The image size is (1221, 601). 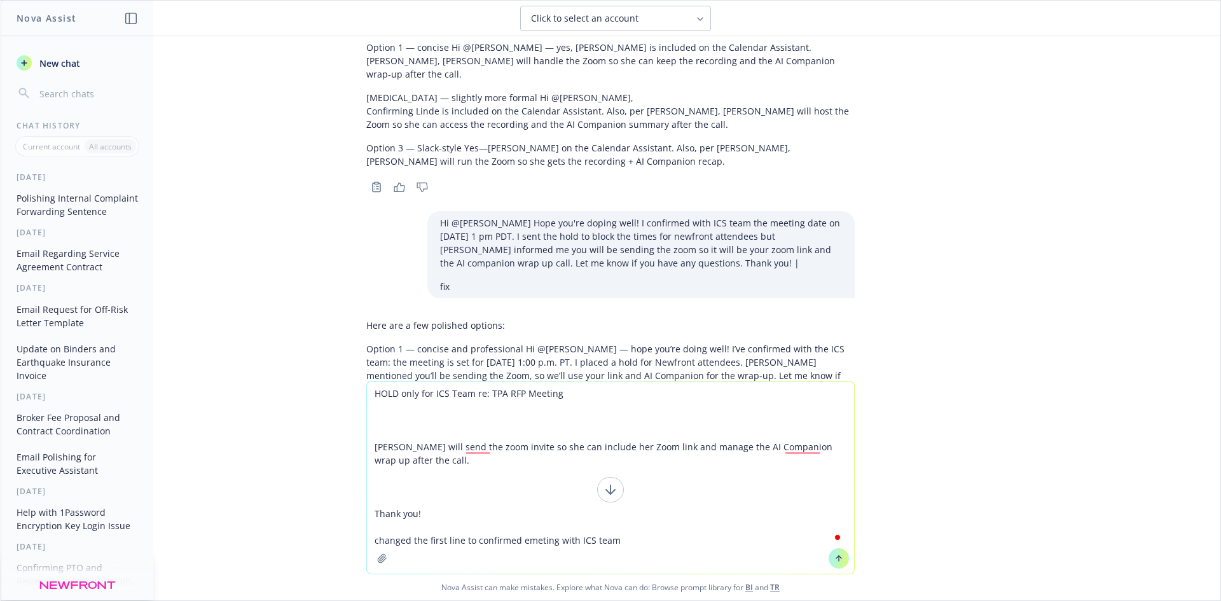 What do you see at coordinates (77, 362) in the screenshot?
I see `button: Update on Binders and Earthquake Insurance Invoice` at bounding box center [77, 362].